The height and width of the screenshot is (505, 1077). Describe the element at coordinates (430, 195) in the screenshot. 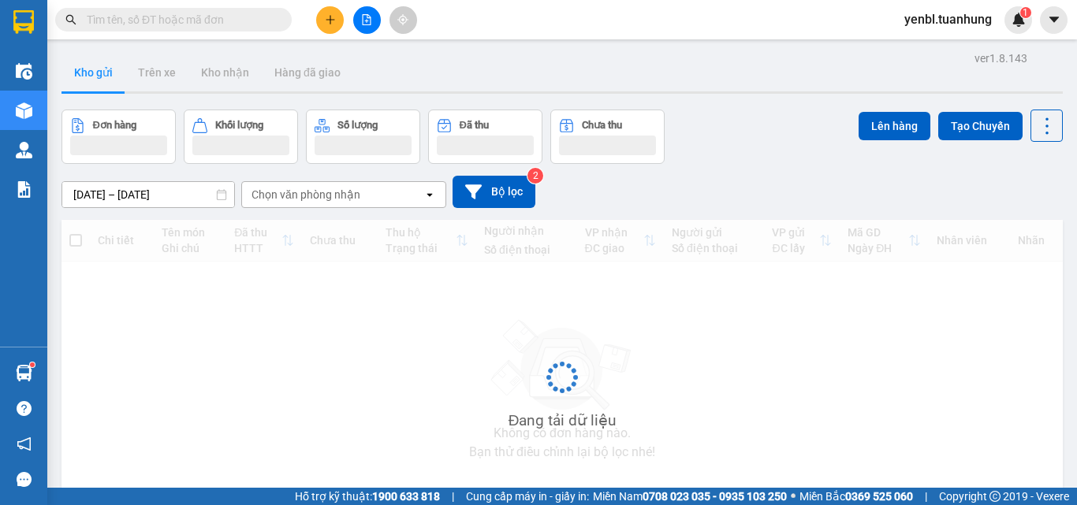

I see `svg: open` at that location.